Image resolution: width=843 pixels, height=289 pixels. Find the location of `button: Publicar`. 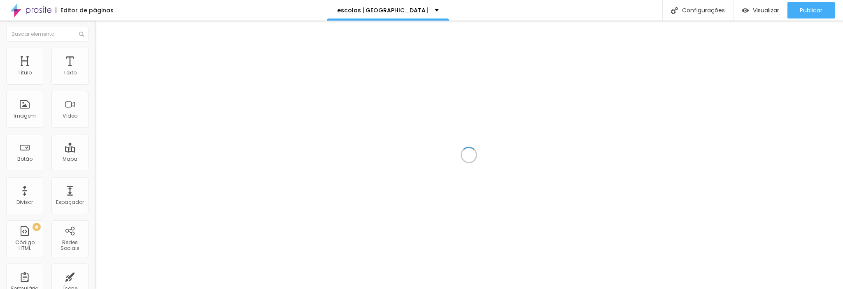

button: Publicar is located at coordinates (811, 10).